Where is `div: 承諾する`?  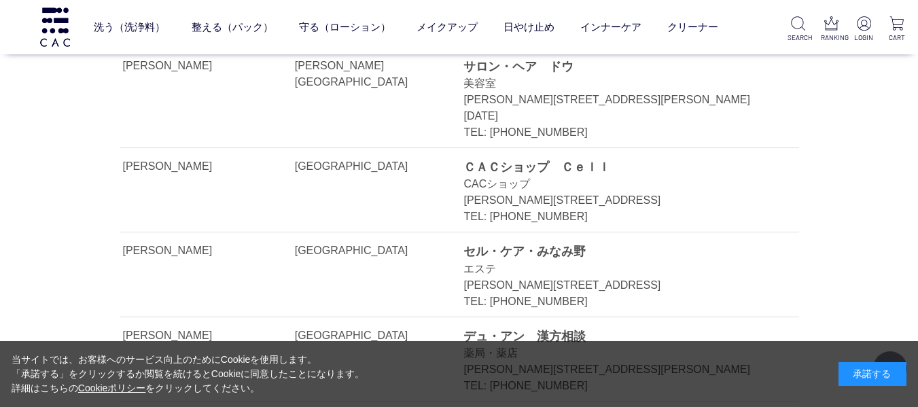 div: 承諾する is located at coordinates (872, 374).